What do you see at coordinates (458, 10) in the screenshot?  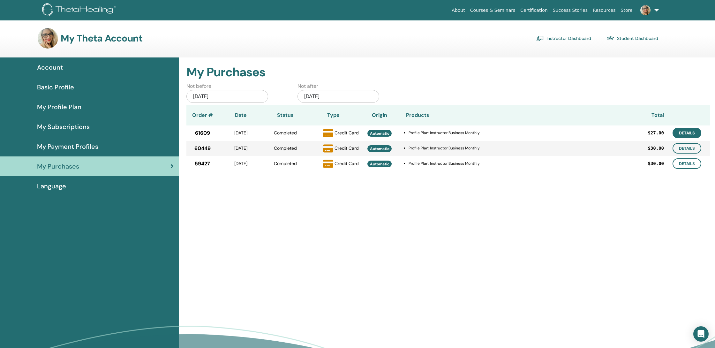 I see `a: About` at bounding box center [458, 10].